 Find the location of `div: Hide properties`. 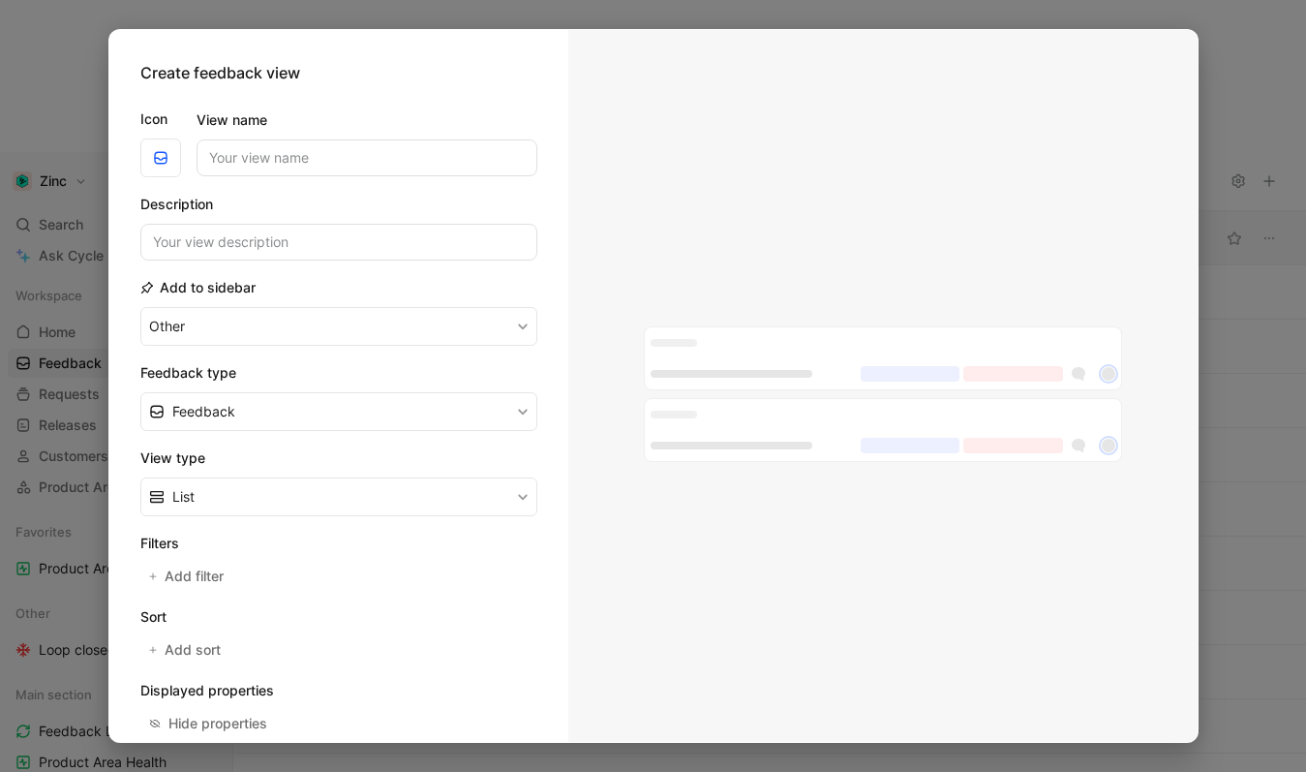

div: Hide properties is located at coordinates (218, 723).